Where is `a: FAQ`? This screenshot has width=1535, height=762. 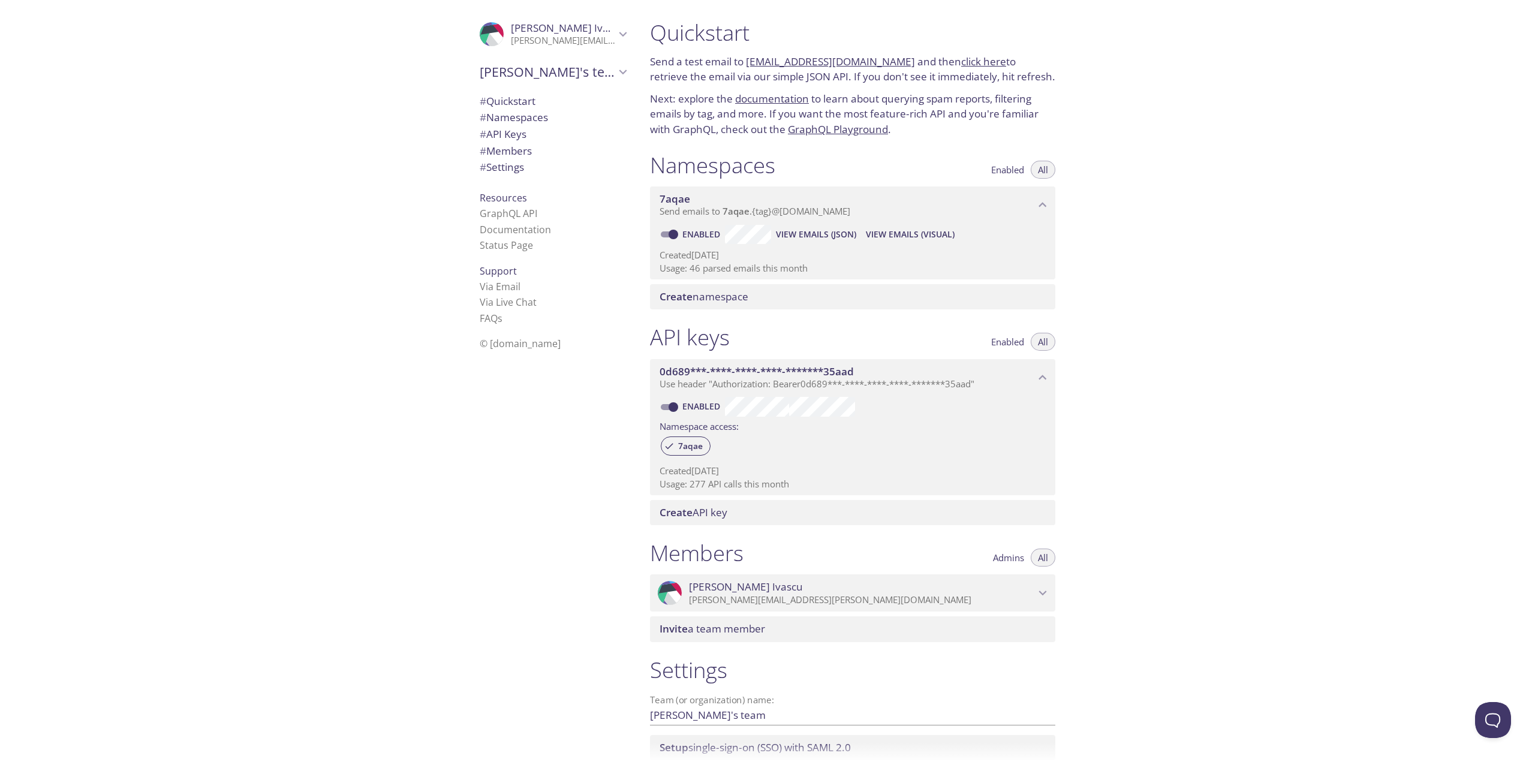
a: FAQ is located at coordinates (491, 318).